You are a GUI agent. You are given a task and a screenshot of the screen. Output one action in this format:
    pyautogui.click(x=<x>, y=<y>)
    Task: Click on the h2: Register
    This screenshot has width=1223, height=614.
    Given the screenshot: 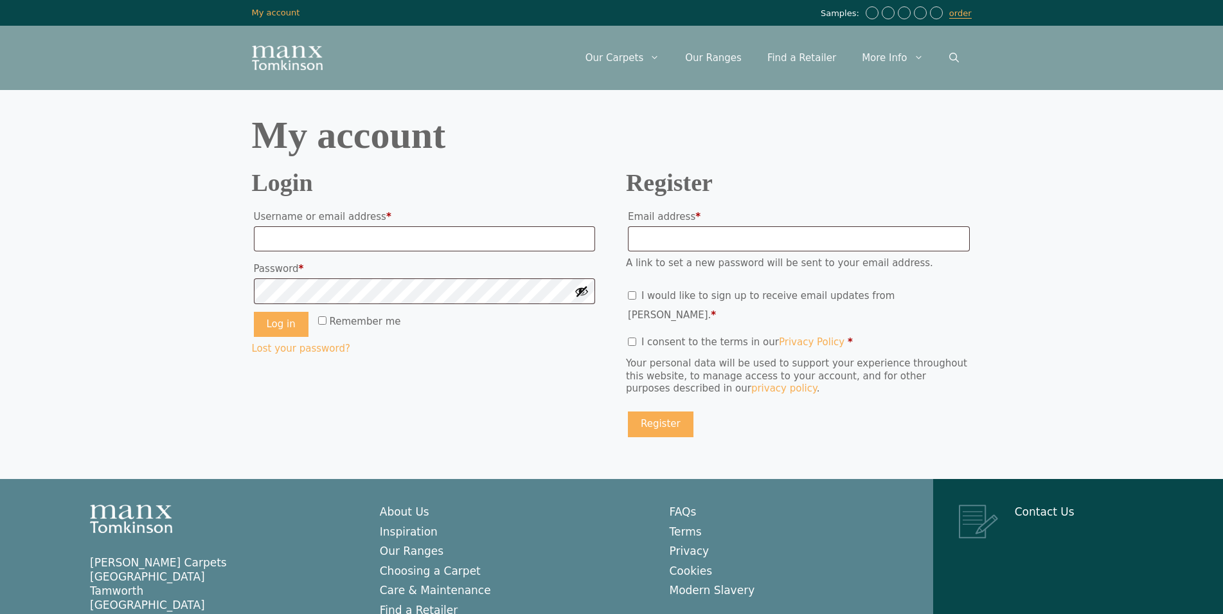 What is the action you would take?
    pyautogui.click(x=799, y=183)
    